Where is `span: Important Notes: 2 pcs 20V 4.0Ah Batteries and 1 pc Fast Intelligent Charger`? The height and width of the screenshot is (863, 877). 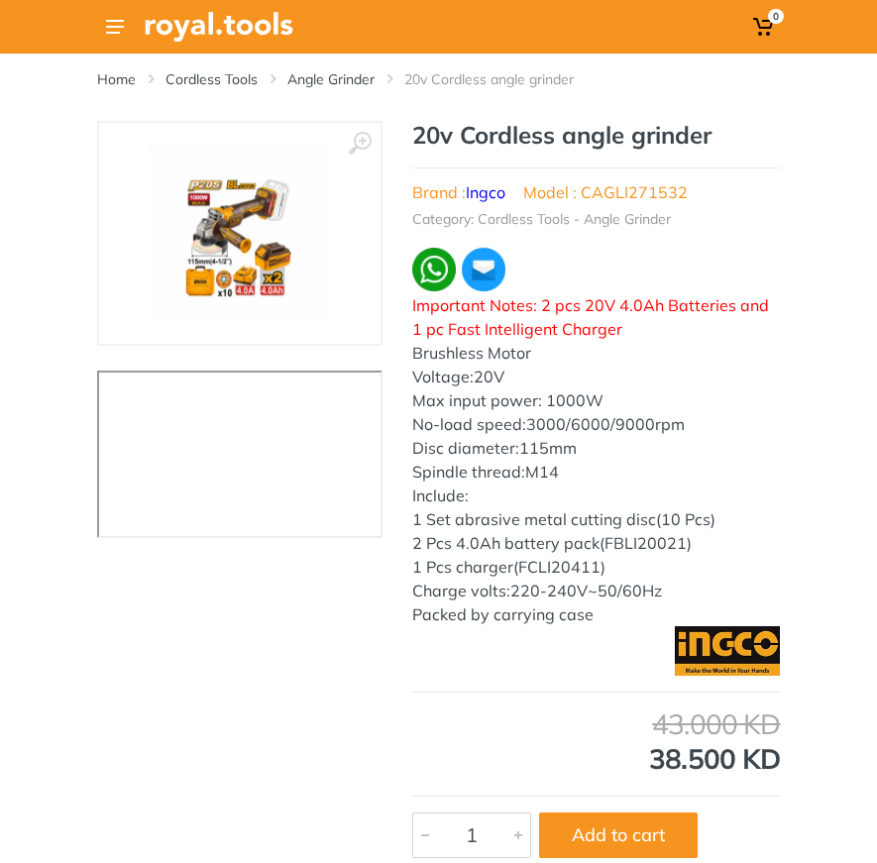
span: Important Notes: 2 pcs 20V 4.0Ah Batteries and 1 pc Fast Intelligent Charger is located at coordinates (591, 317).